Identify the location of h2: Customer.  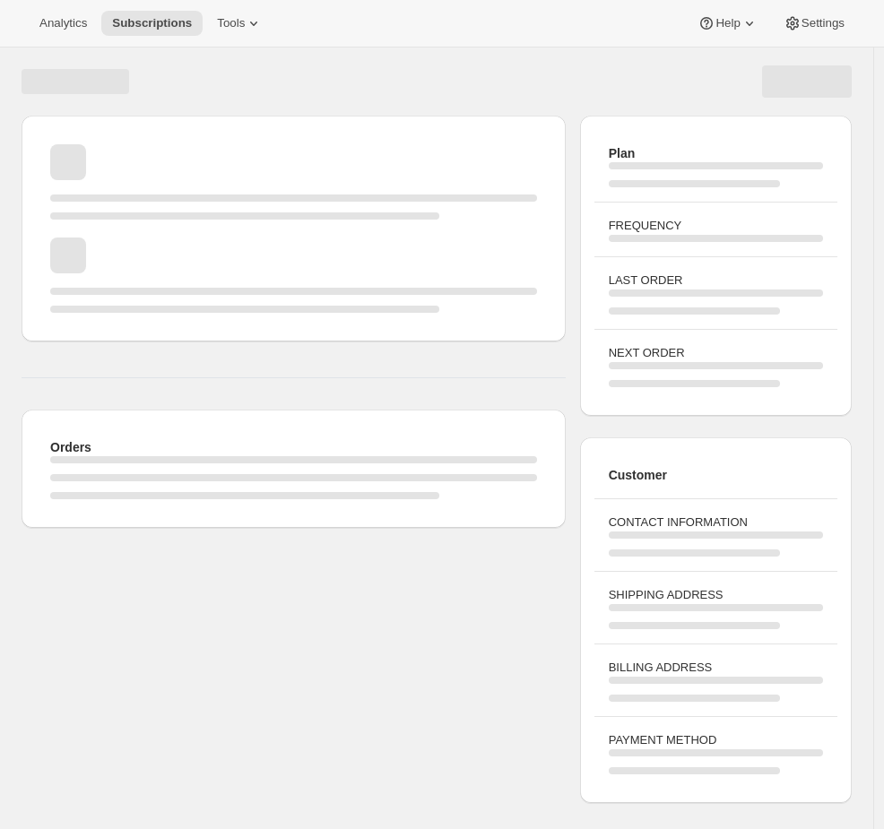
(716, 475).